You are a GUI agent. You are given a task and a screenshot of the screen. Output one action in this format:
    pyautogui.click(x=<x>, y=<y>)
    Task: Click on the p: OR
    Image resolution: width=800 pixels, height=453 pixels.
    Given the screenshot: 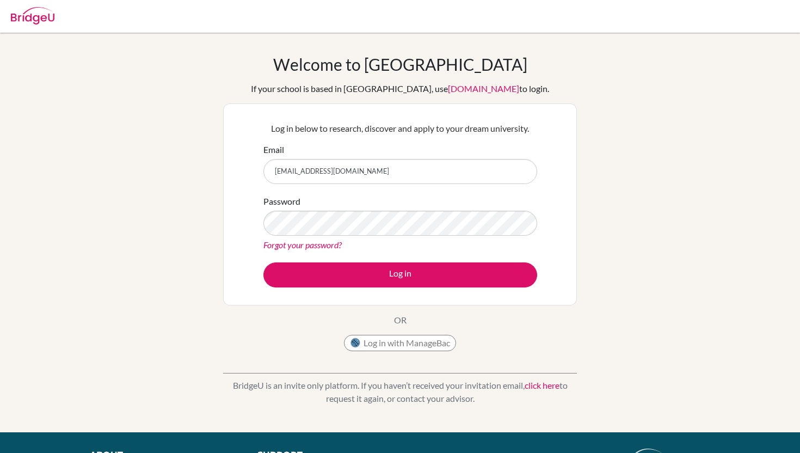 What is the action you would take?
    pyautogui.click(x=400, y=320)
    